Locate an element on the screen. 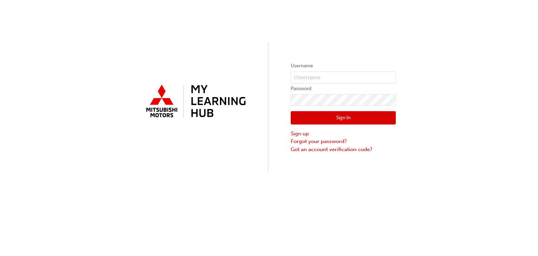 This screenshot has width=538, height=256. button: Sign In is located at coordinates (344, 118).